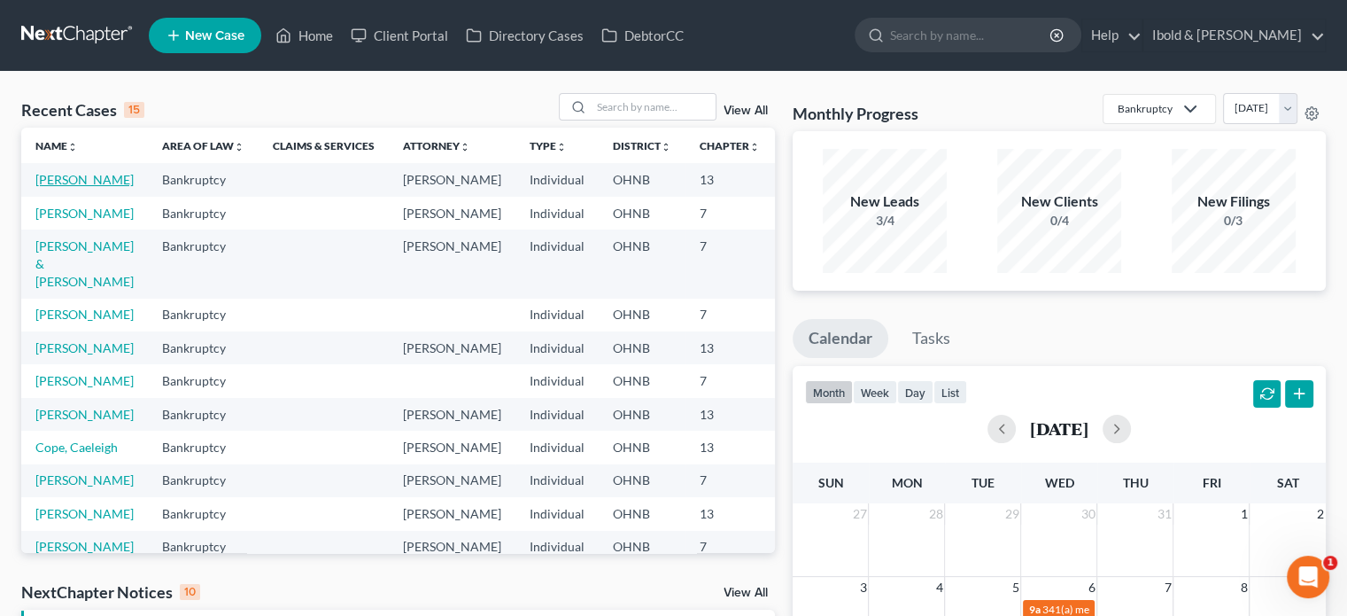  I want to click on span: 30, so click(1088, 514).